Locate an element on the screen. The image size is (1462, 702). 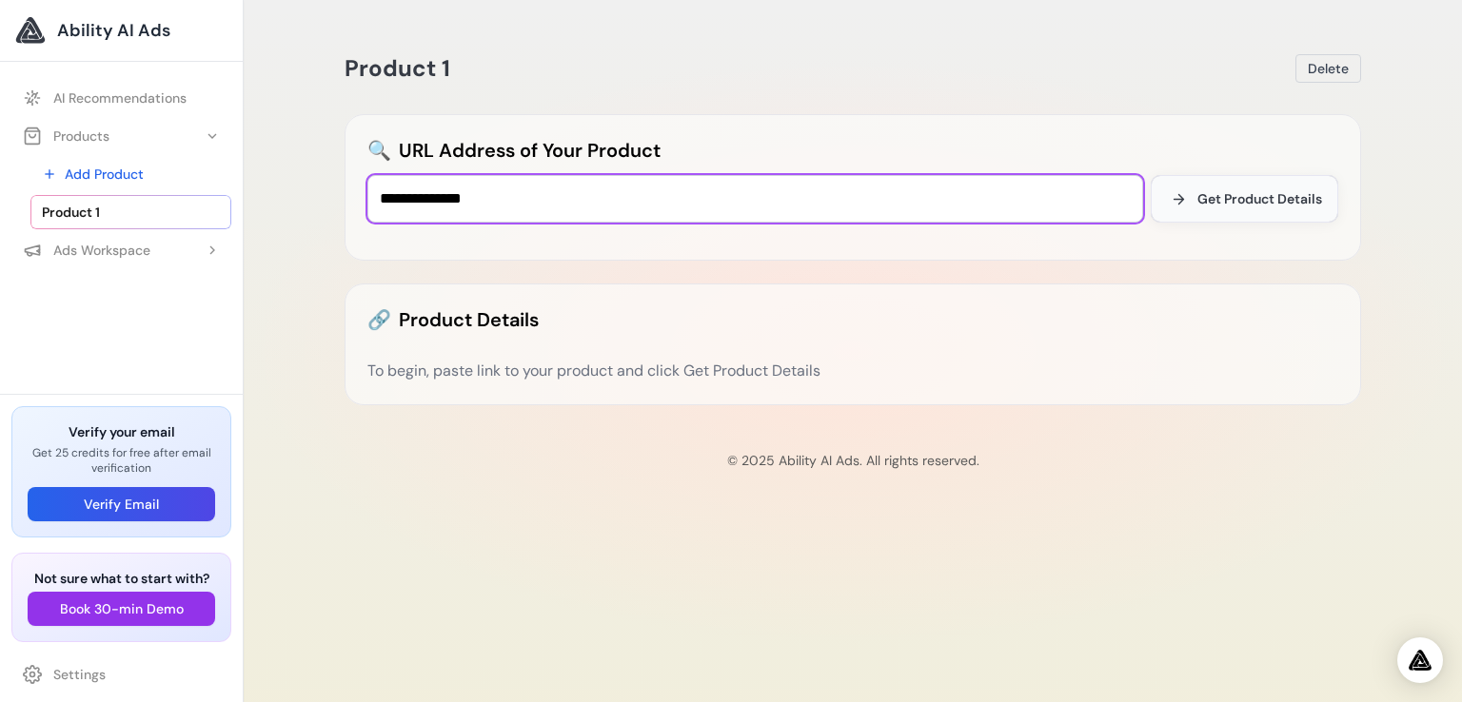
a: Ability AI Ads is located at coordinates (121, 30).